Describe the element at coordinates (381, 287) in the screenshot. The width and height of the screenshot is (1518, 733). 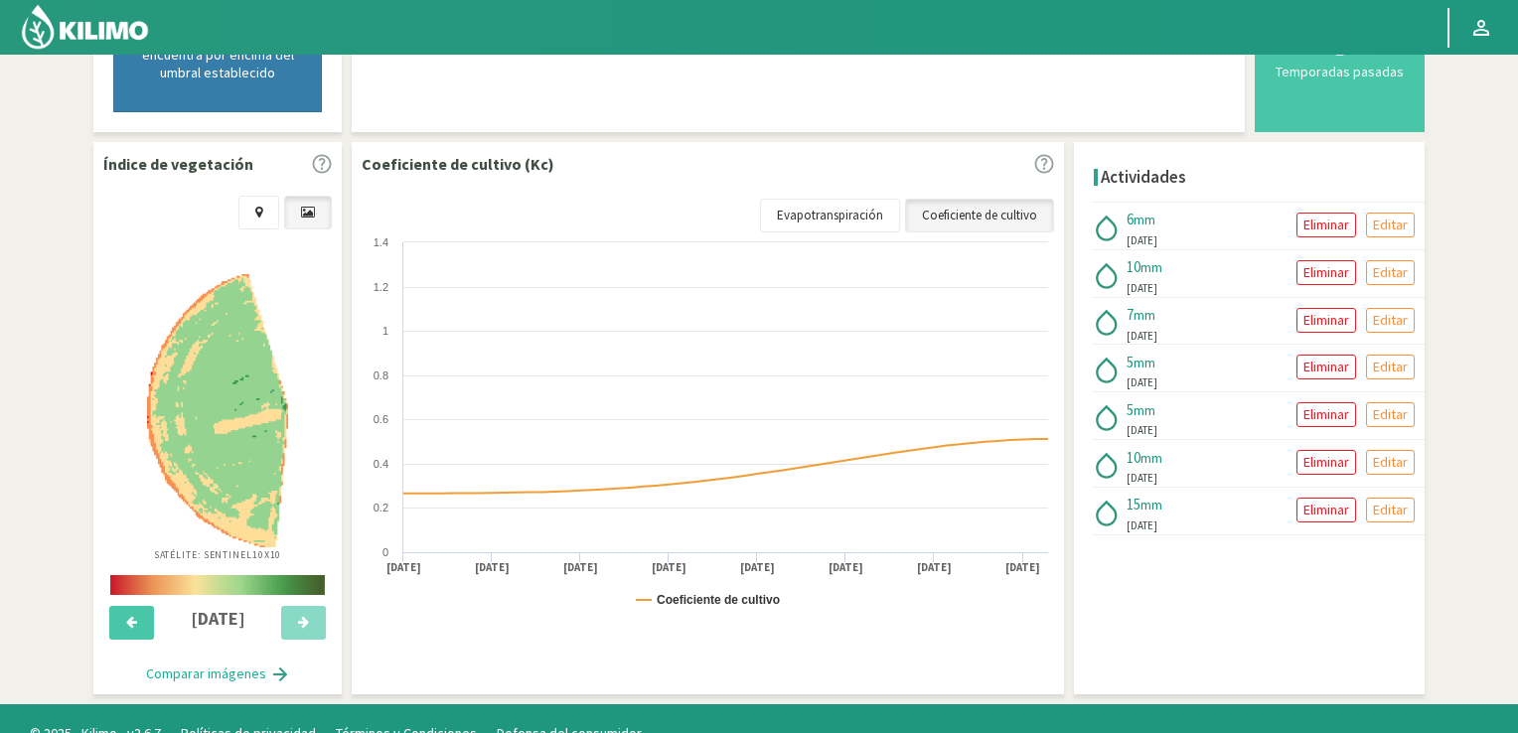
I see `text: 1.2` at that location.